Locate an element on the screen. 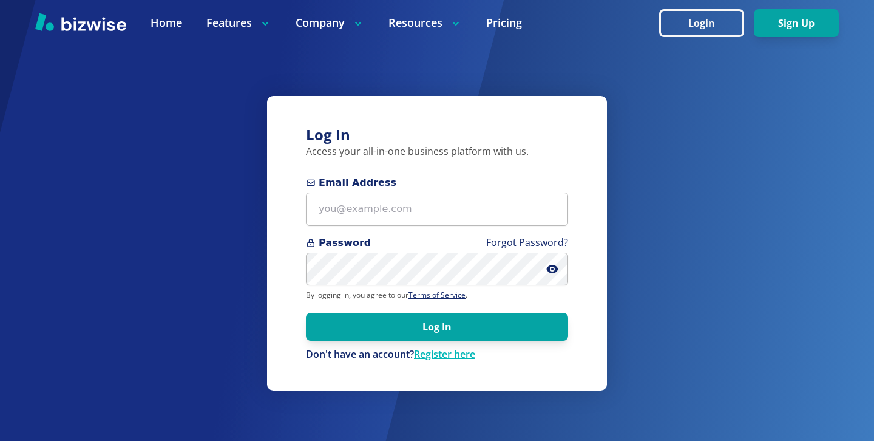 The width and height of the screenshot is (874, 441). a: Terms of Service is located at coordinates (437, 294).